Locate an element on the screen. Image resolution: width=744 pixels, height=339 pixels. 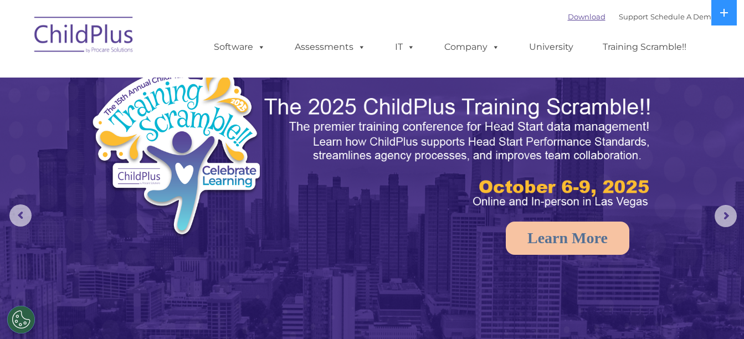
a: IT is located at coordinates (405, 47).